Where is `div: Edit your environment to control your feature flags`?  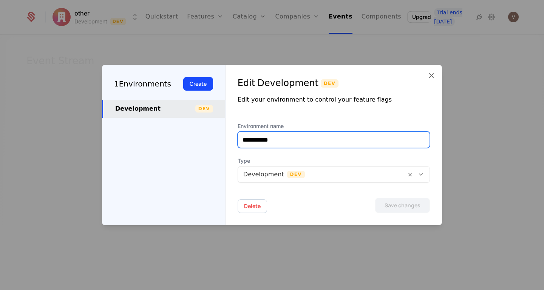 div: Edit your environment to control your feature flags is located at coordinates (334, 100).